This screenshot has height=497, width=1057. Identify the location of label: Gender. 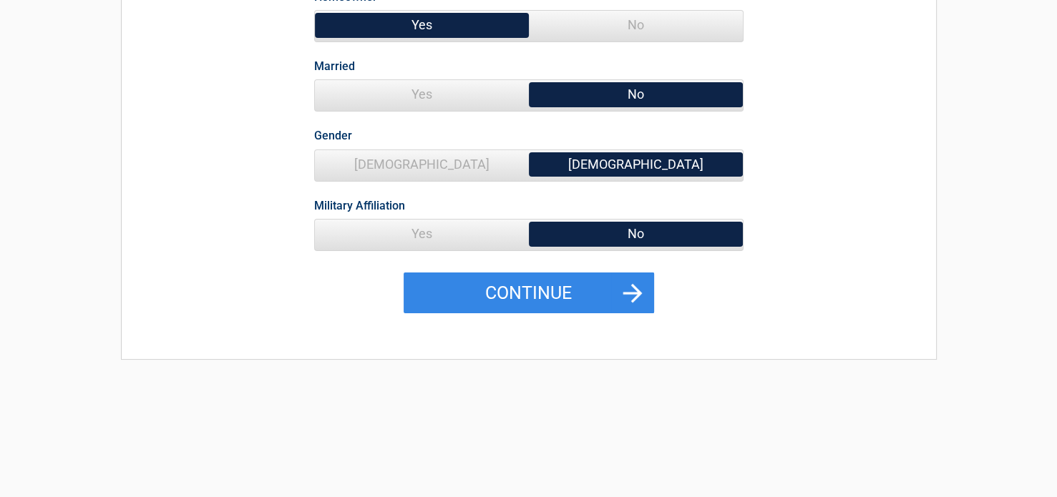
(333, 135).